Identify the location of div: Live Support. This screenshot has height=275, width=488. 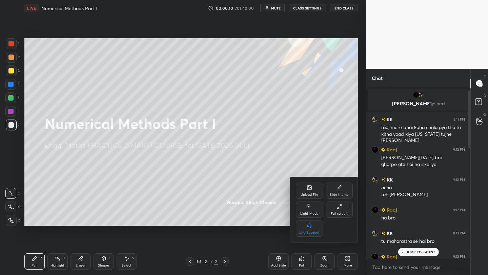
(309, 233).